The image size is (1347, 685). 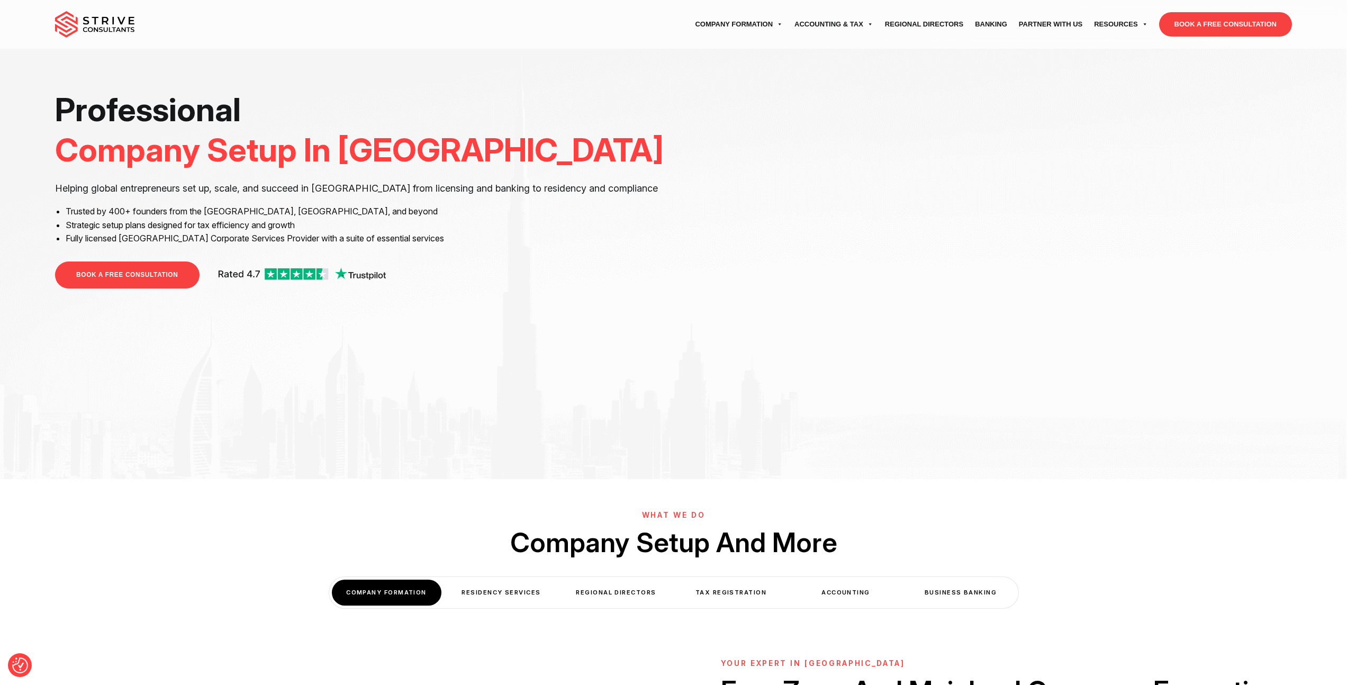 What do you see at coordinates (95, 24) in the screenshot?
I see `img: main-logo.svg` at bounding box center [95, 24].